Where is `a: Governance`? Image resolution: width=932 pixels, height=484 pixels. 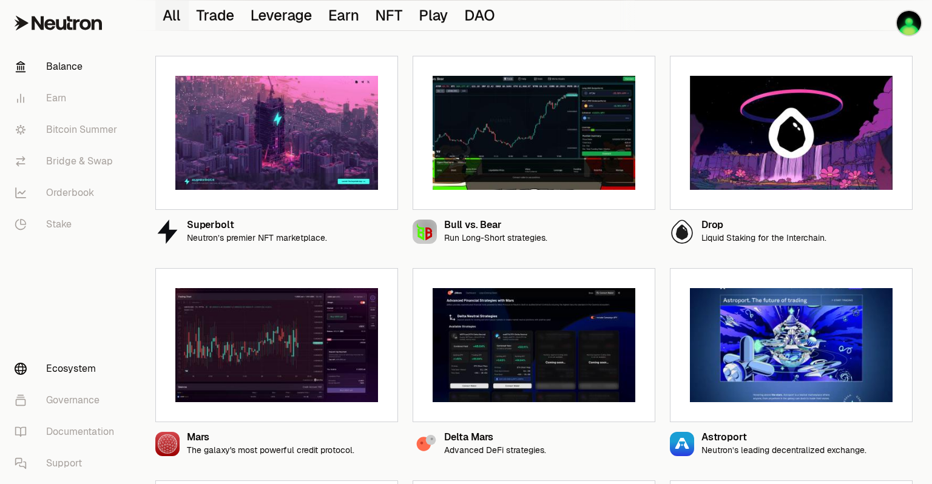
a: Governance is located at coordinates (68, 401).